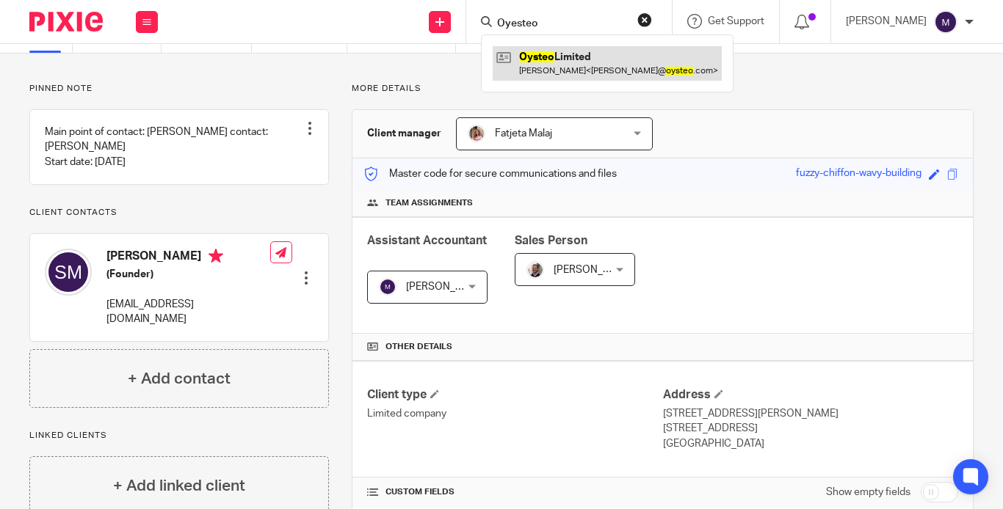  Describe the element at coordinates (179, 436) in the screenshot. I see `p: Linked clients` at that location.